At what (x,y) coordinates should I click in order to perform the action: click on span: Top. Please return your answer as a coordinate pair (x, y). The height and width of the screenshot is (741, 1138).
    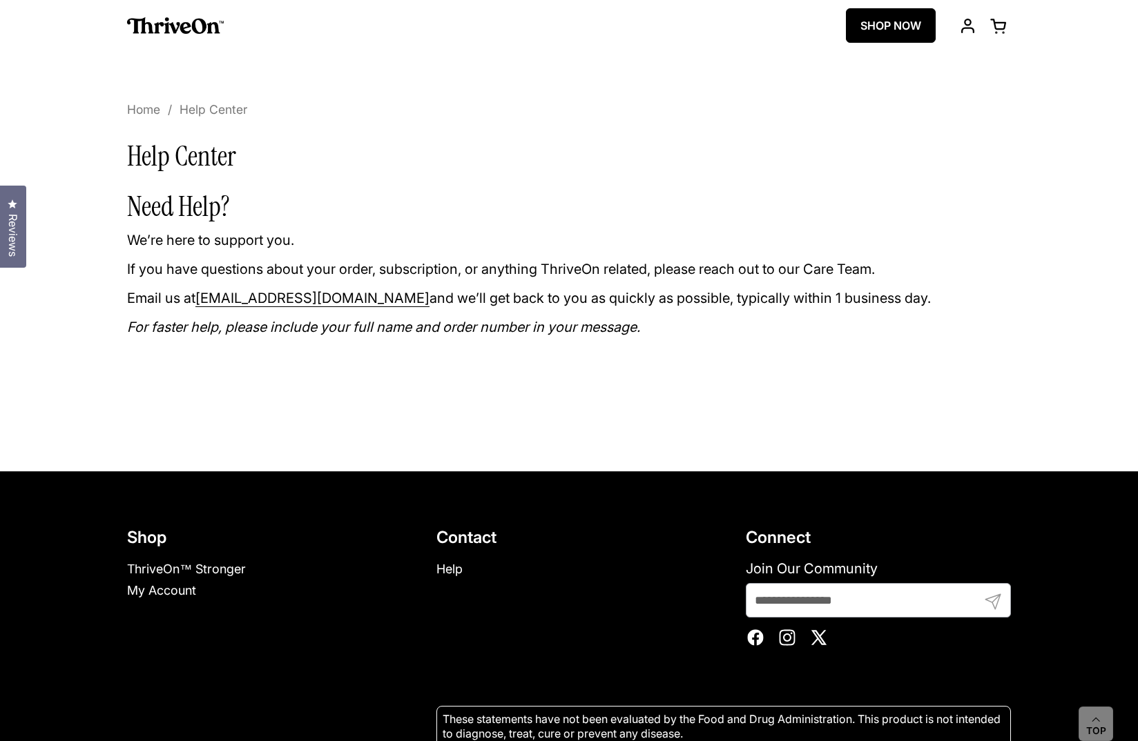
    Looking at the image, I should click on (1095, 732).